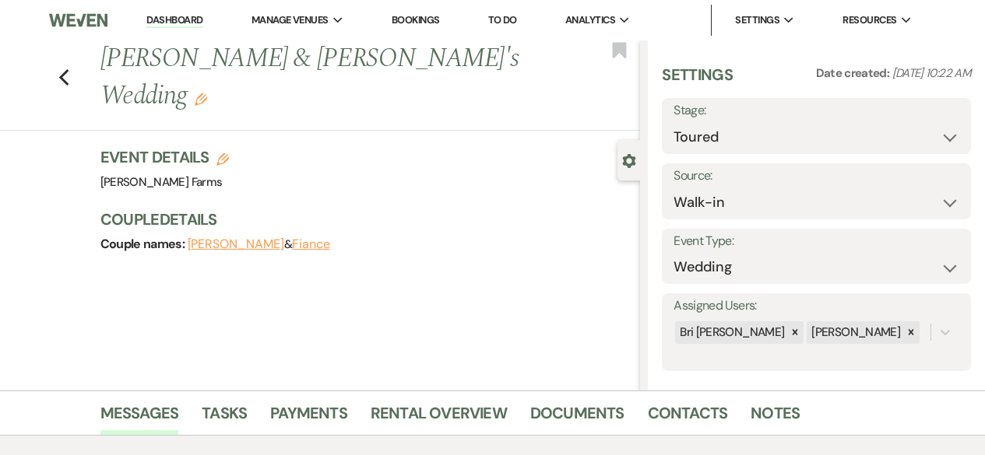 The width and height of the screenshot is (985, 455). What do you see at coordinates (139, 418) in the screenshot?
I see `a: Messages` at bounding box center [139, 418].